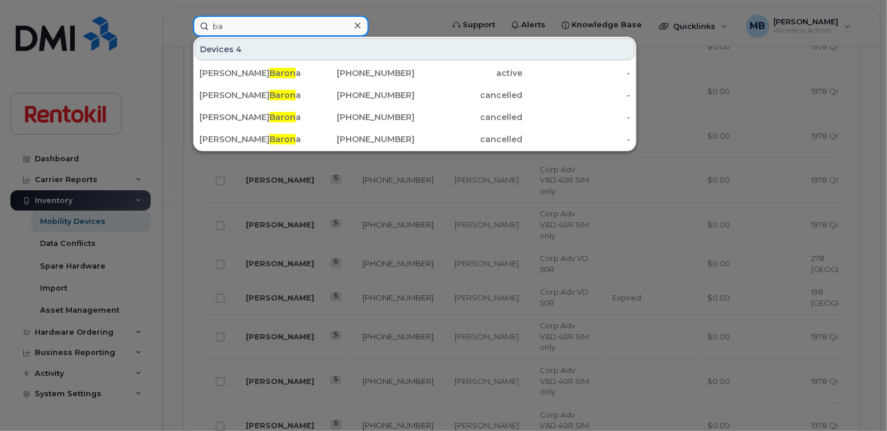 The image size is (887, 431). What do you see at coordinates (414, 49) in the screenshot?
I see `div: Devices` at bounding box center [414, 49].